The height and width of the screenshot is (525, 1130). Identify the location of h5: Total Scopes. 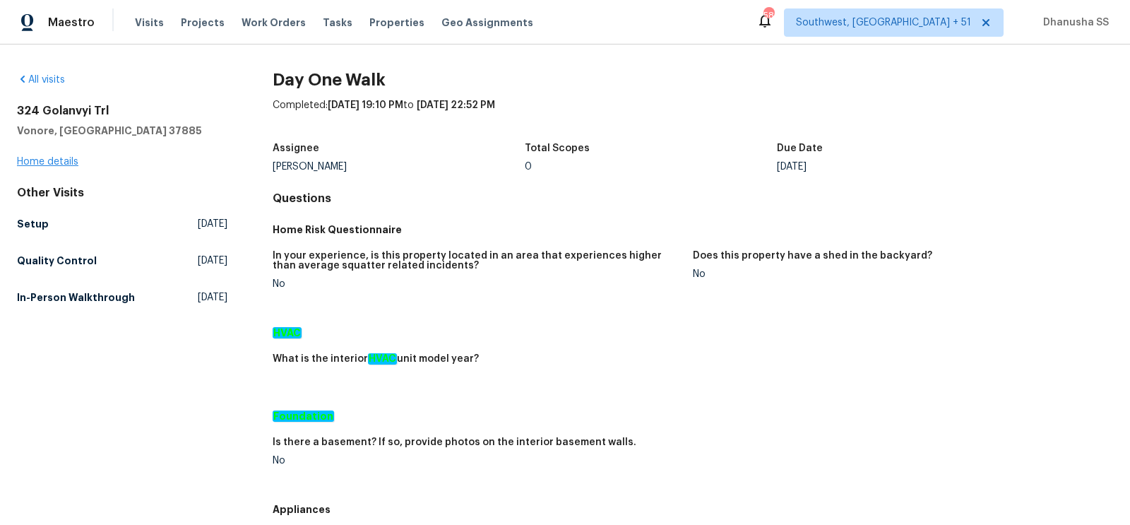
(557, 148).